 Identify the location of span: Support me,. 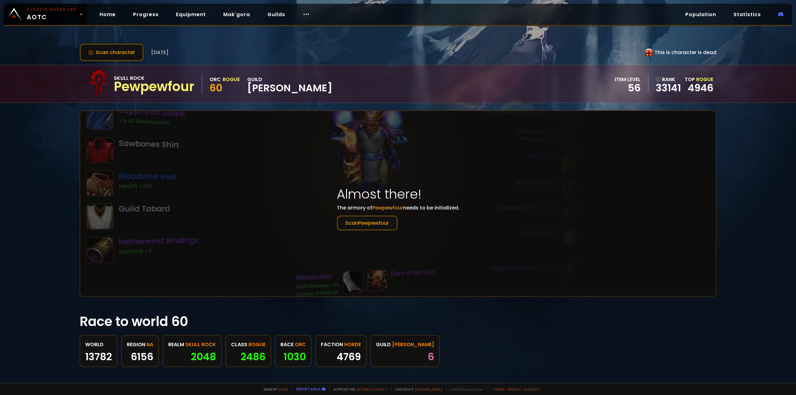
(358, 389).